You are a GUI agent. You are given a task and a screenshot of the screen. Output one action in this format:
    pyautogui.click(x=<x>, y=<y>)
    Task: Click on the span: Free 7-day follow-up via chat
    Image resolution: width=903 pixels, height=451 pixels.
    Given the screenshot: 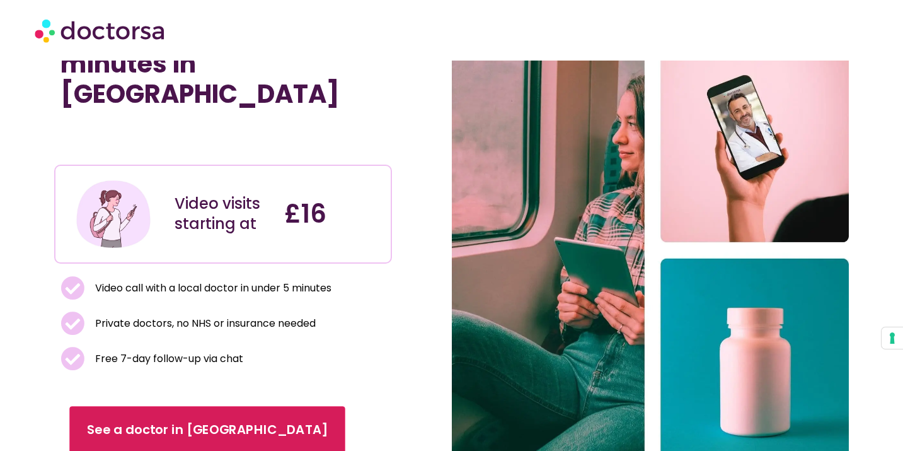 What is the action you would take?
    pyautogui.click(x=168, y=359)
    